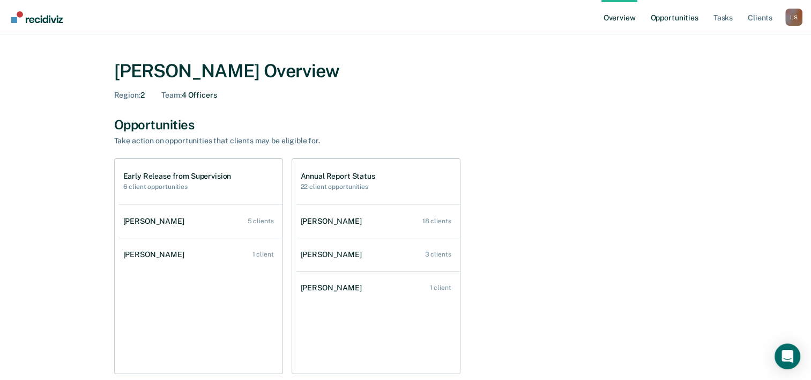 This screenshot has width=811, height=380. I want to click on div: Take action on opportunities that clients may be eligible for., so click(302, 140).